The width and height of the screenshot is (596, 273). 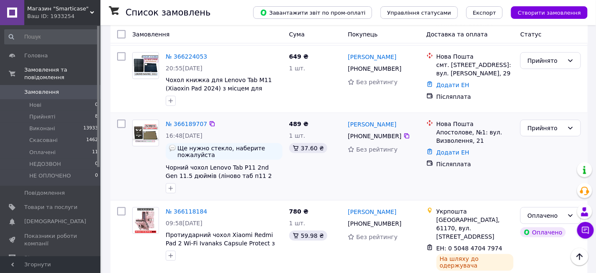 What do you see at coordinates (222, 176) in the screenshot?
I see `a: Чорний чохол Lenovo Tab P11 2nd Gen 11.5 дюймів (ліново таб п11 2 ген) з малюнком Очі (не чіпай м...` at bounding box center [222, 176].